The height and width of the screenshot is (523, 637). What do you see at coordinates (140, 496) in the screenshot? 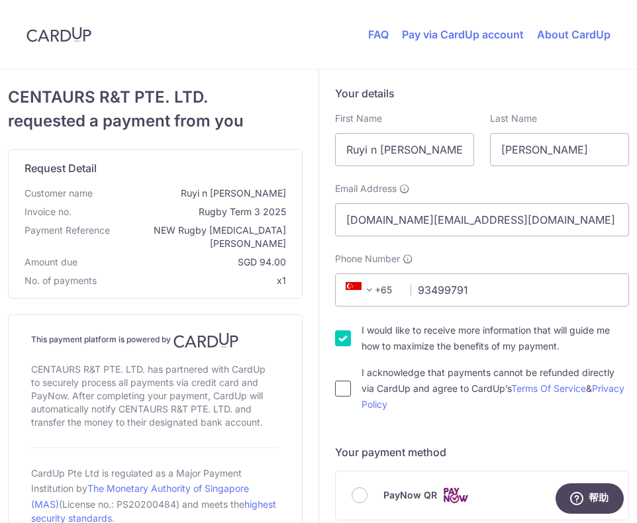
I see `a: The Monetary Authority of Singapore (MAS)` at bounding box center [140, 496].